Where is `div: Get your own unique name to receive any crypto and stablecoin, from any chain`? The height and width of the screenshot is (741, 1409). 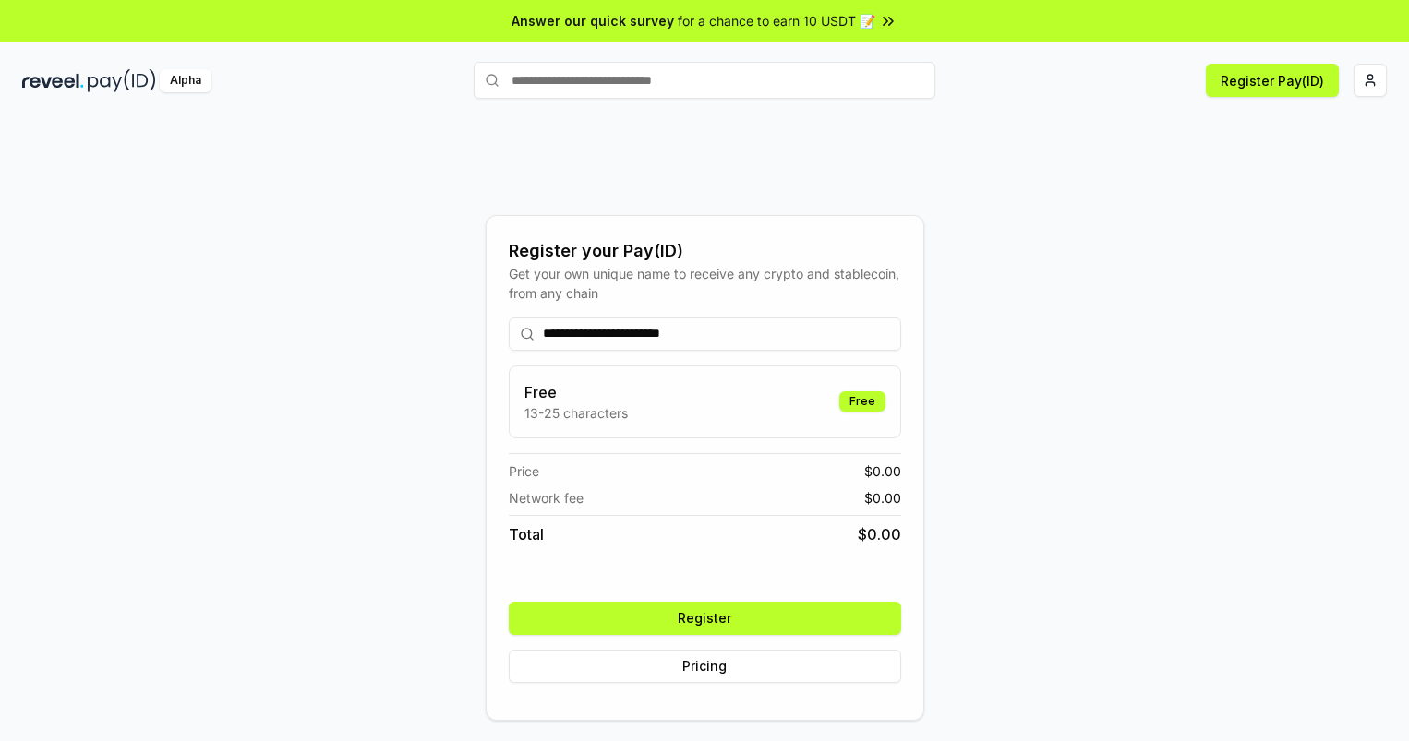 div: Get your own unique name to receive any crypto and stablecoin, from any chain is located at coordinates (705, 283).